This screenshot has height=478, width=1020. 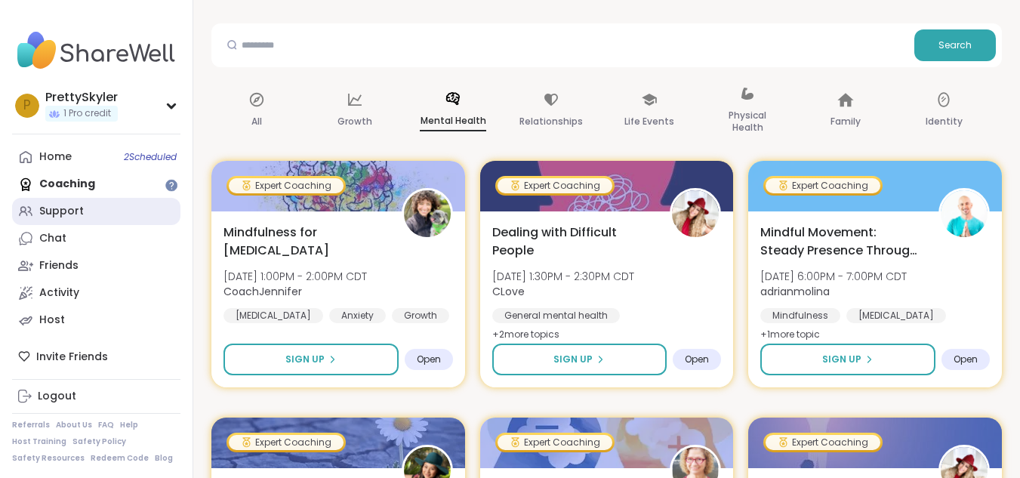 I want to click on a: Logout, so click(x=96, y=396).